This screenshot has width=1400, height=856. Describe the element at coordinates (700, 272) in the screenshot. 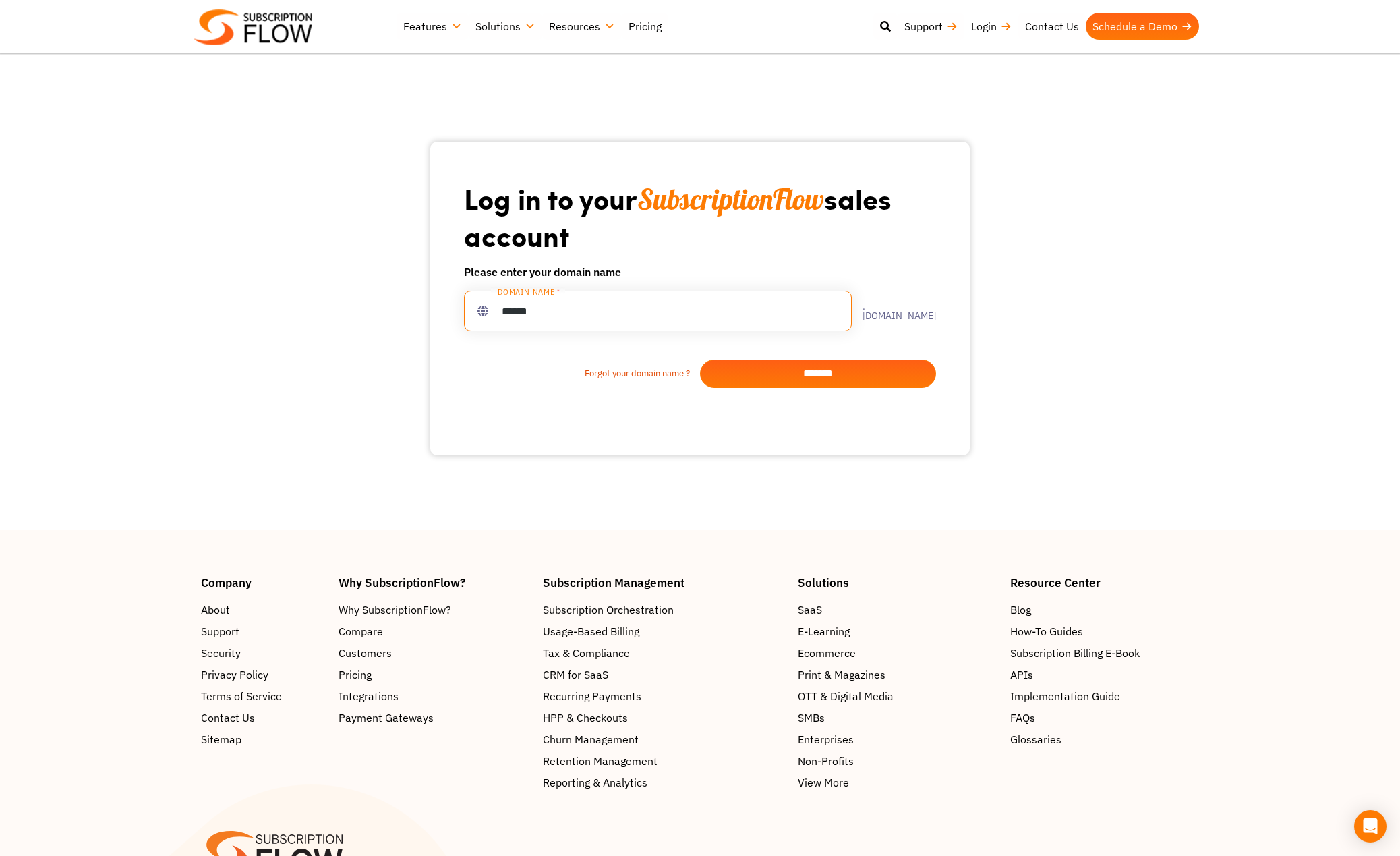

I see `h6: Please enter your domain name` at that location.